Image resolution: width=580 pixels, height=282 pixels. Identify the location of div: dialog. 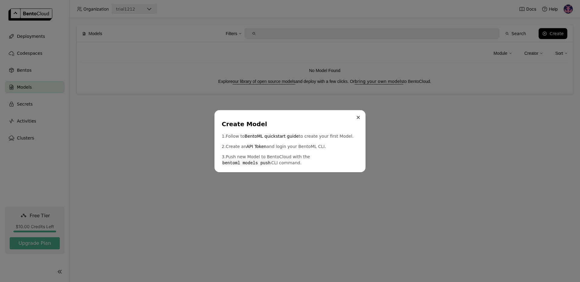
(290, 141).